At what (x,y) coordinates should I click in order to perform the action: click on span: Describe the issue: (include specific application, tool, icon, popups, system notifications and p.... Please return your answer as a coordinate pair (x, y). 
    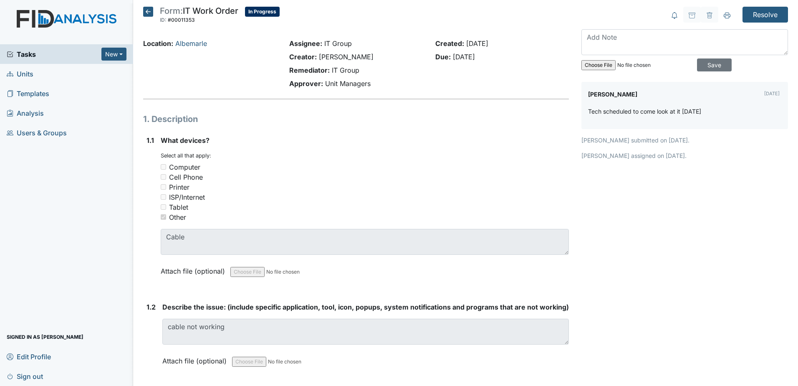
    Looking at the image, I should click on (366, 307).